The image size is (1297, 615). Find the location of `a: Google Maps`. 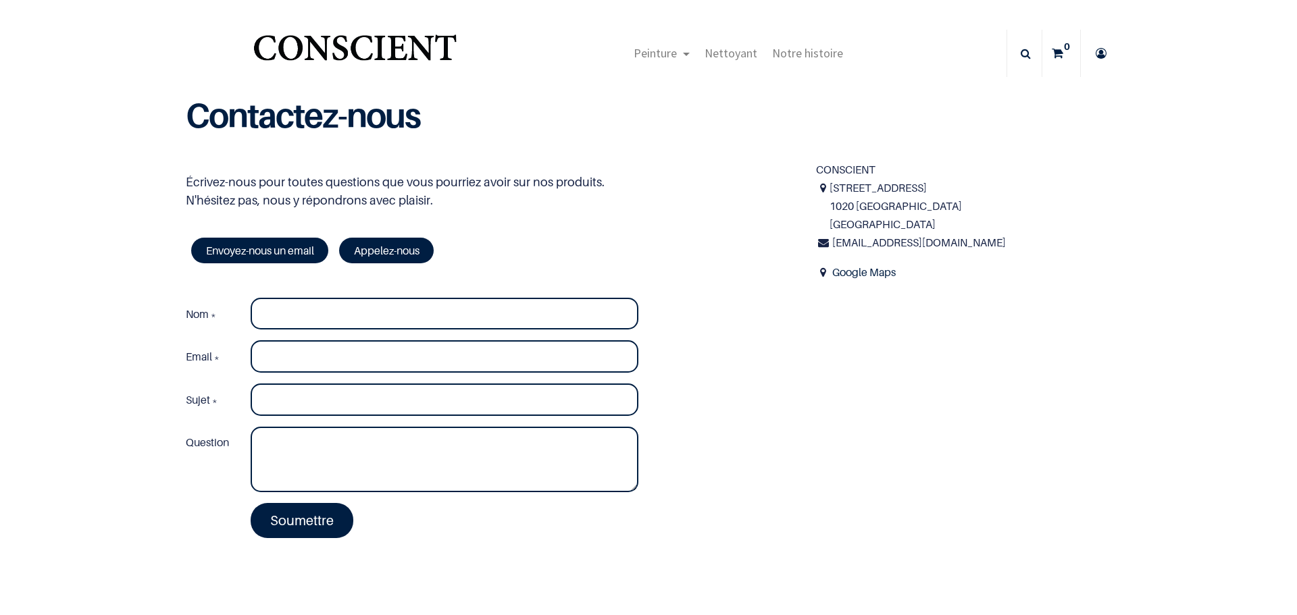

a: Google Maps is located at coordinates (864, 272).